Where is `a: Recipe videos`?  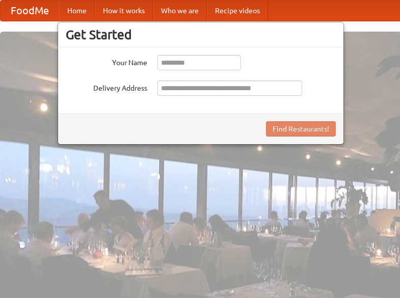
a: Recipe videos is located at coordinates (238, 11).